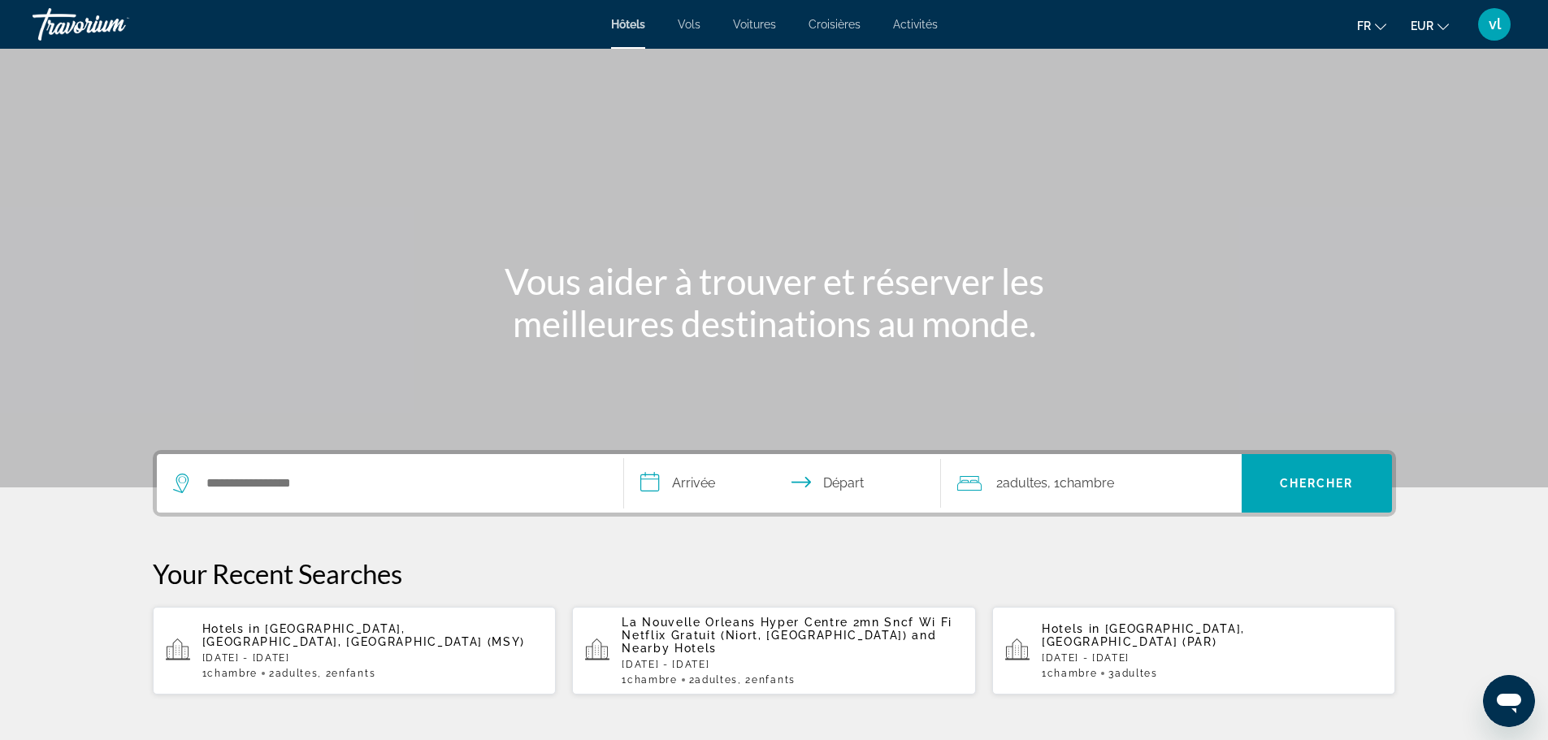  What do you see at coordinates (835, 24) in the screenshot?
I see `a: Croisières` at bounding box center [835, 24].